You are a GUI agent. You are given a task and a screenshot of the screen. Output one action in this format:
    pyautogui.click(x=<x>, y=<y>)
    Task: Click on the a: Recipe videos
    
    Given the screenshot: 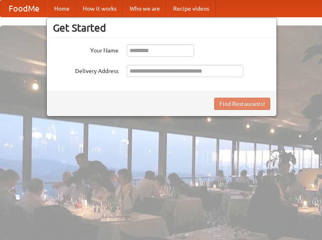 What is the action you would take?
    pyautogui.click(x=191, y=9)
    